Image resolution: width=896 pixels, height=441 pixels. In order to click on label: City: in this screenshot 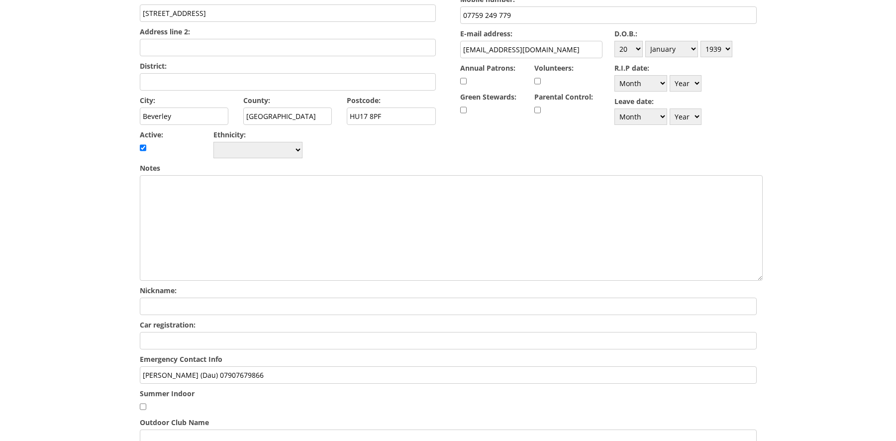, I will do `click(184, 100)`.